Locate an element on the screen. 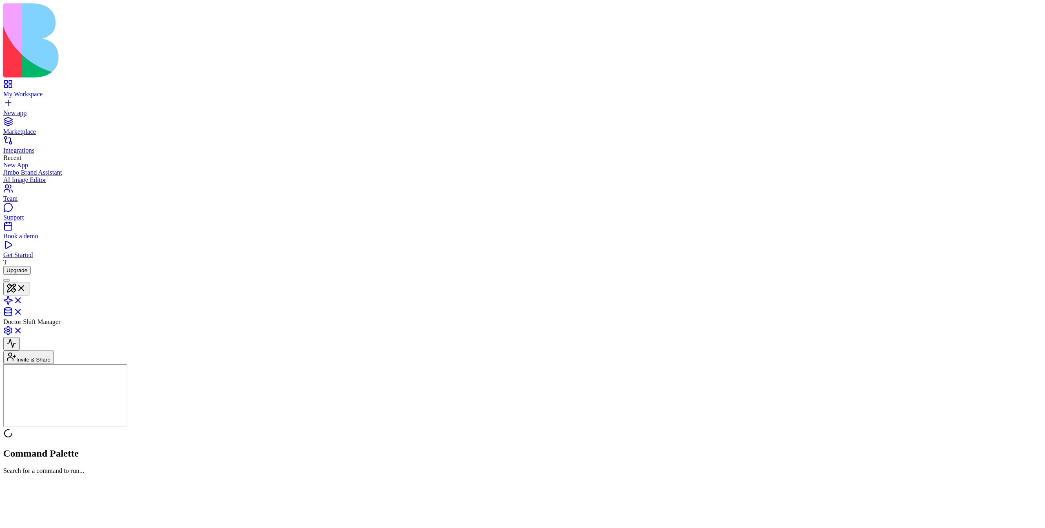 This screenshot has width=1045, height=528. a: Get Started is located at coordinates (522, 251).